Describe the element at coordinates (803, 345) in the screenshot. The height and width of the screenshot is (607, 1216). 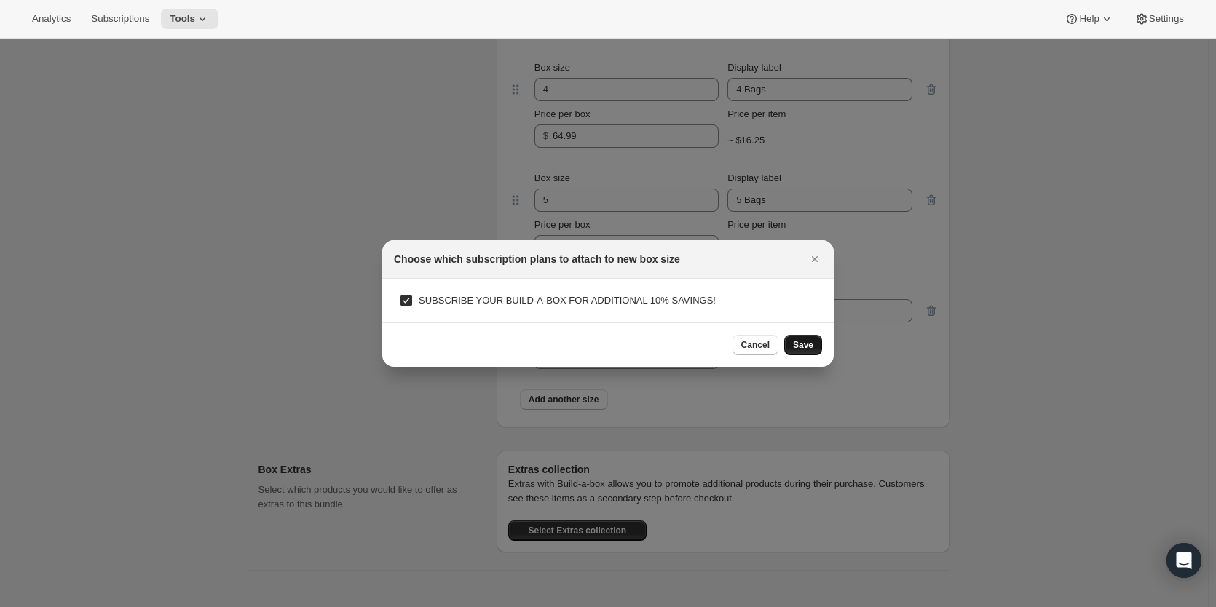
I see `button: Save` at that location.